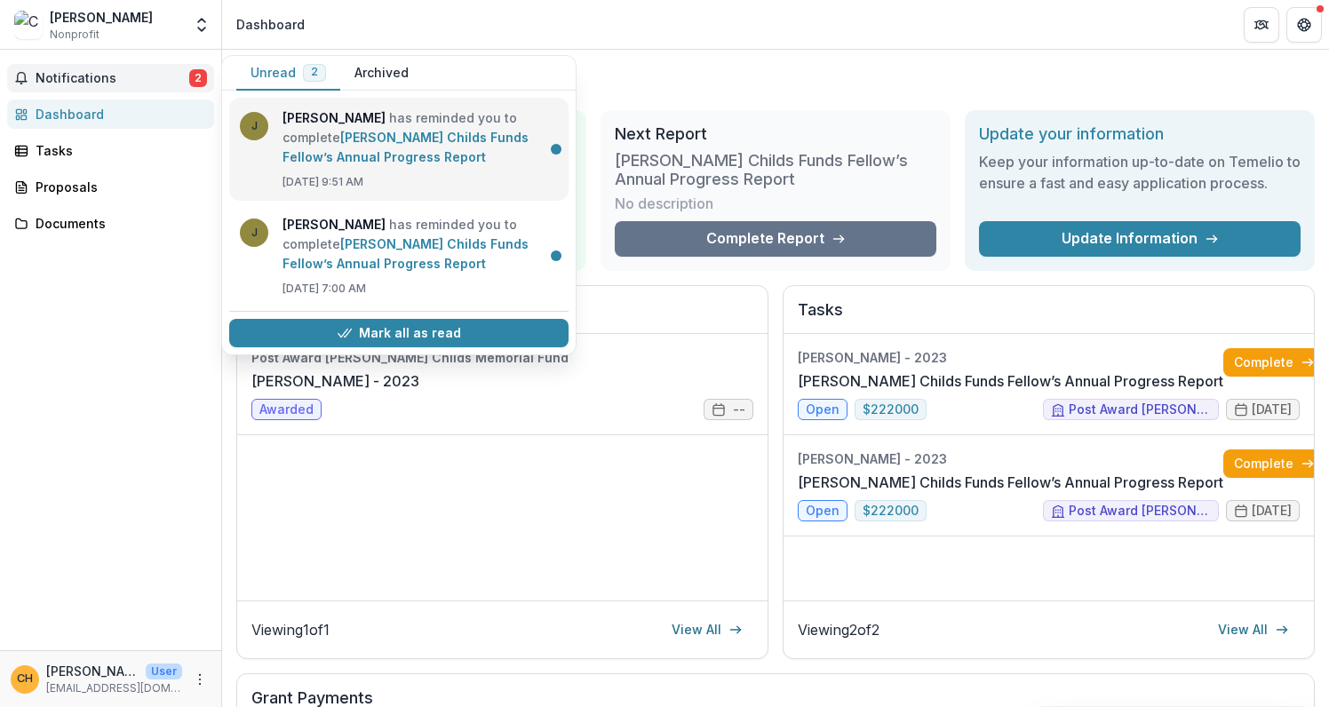 The height and width of the screenshot is (707, 1329). Describe the element at coordinates (110, 78) in the screenshot. I see `button: Notifications2` at that location.